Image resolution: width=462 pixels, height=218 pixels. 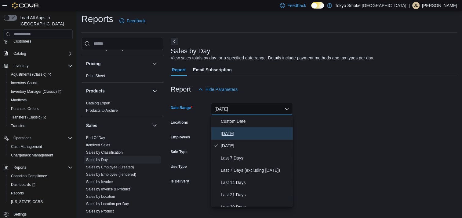 What do you see at coordinates (42, 214) in the screenshot?
I see `span: Settings` at bounding box center [42, 214].